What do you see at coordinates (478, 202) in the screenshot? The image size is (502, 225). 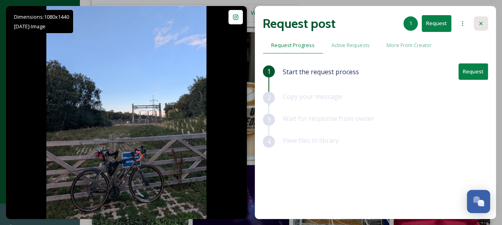 I see `button: Open Chat` at bounding box center [478, 202].